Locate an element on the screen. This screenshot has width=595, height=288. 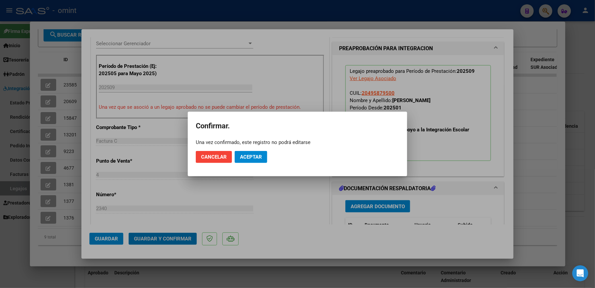
span: Aceptar is located at coordinates (251, 157).